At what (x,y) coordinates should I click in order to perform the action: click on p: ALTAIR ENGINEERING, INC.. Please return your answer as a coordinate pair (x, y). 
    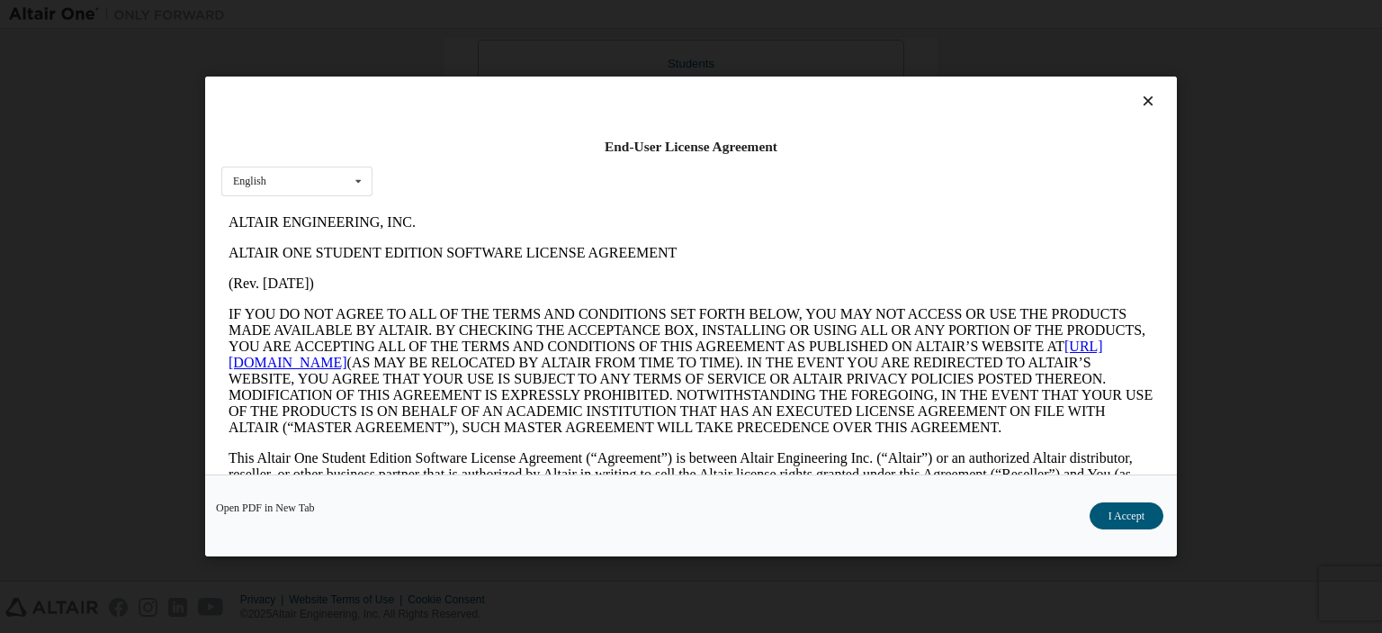
    Looking at the image, I should click on (470, 15).